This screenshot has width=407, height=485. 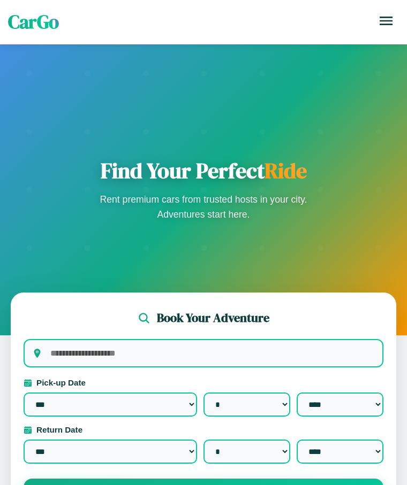 I want to click on span: Ride, so click(x=285, y=171).